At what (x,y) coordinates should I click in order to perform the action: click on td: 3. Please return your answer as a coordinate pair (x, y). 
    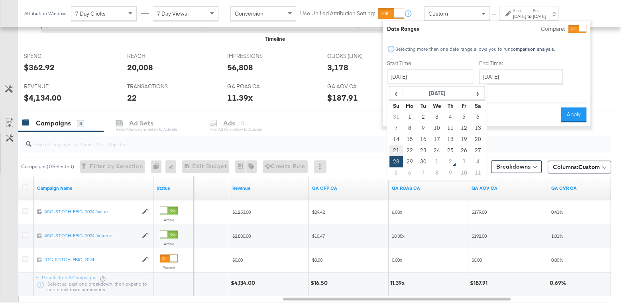
    Looking at the image, I should click on (464, 162).